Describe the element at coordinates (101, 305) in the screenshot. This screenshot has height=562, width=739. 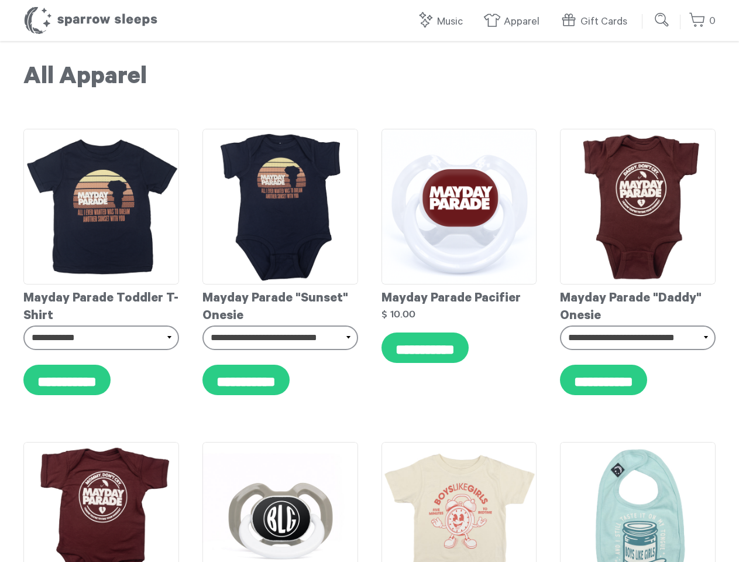
I see `div: Mayday Parade Toddler T-Shirt` at that location.